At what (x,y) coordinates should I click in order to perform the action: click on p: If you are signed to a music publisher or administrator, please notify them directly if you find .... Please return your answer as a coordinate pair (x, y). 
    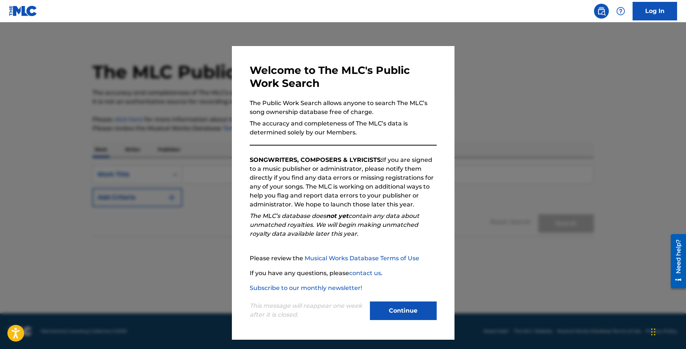
    Looking at the image, I should click on (343, 182).